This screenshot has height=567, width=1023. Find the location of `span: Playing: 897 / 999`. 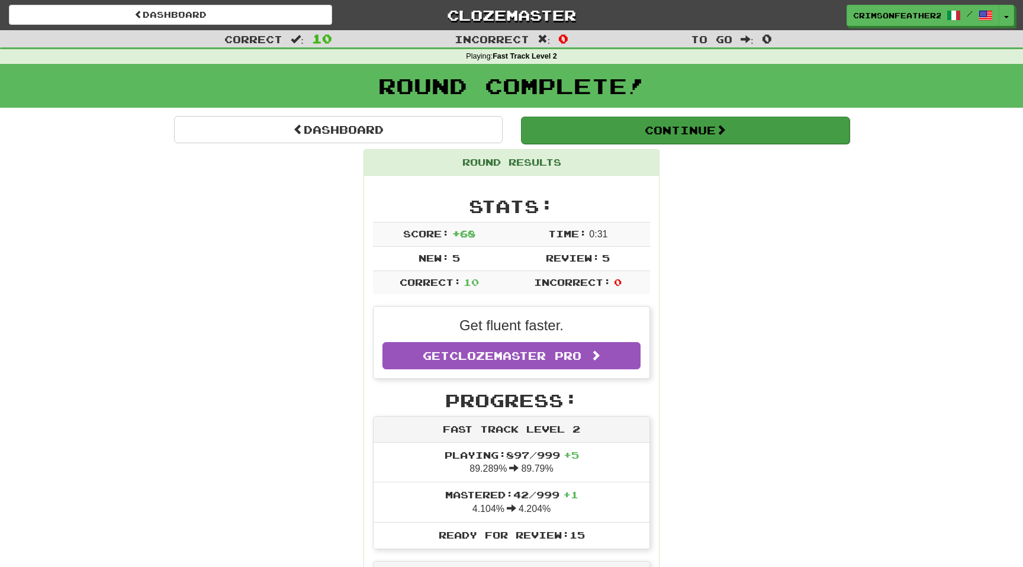

span: Playing: 897 / 999 is located at coordinates (512, 455).